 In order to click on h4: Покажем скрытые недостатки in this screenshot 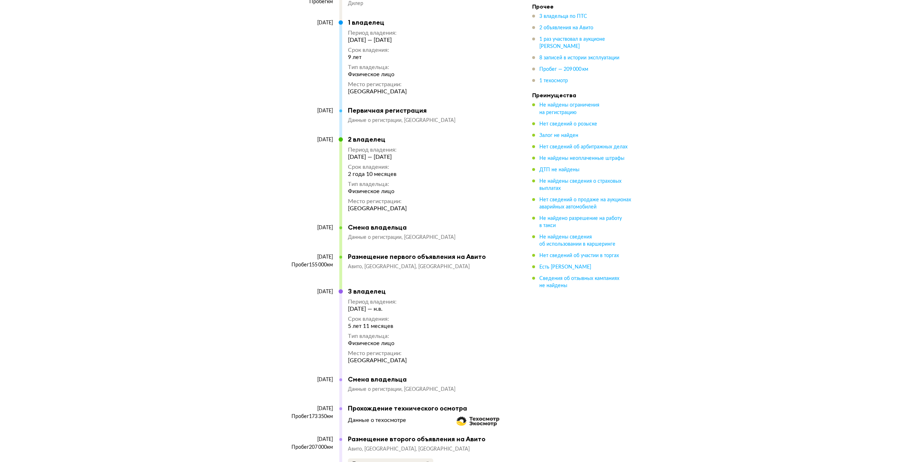, I will do `click(297, 400)`.